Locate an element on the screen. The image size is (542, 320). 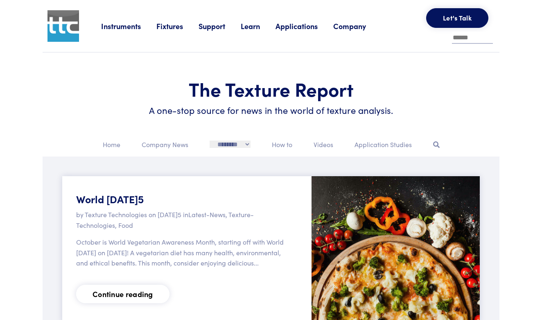
span: Latest-News, Texture-Technologies, Food is located at coordinates (165, 220).